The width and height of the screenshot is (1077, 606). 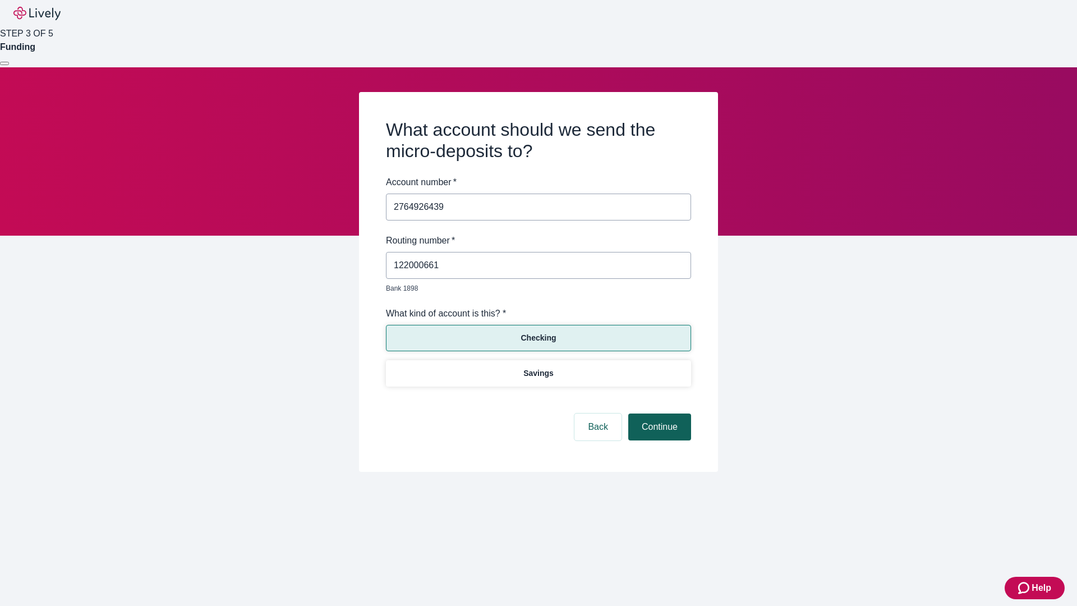 What do you see at coordinates (421, 182) in the screenshot?
I see `label: Account number` at bounding box center [421, 182].